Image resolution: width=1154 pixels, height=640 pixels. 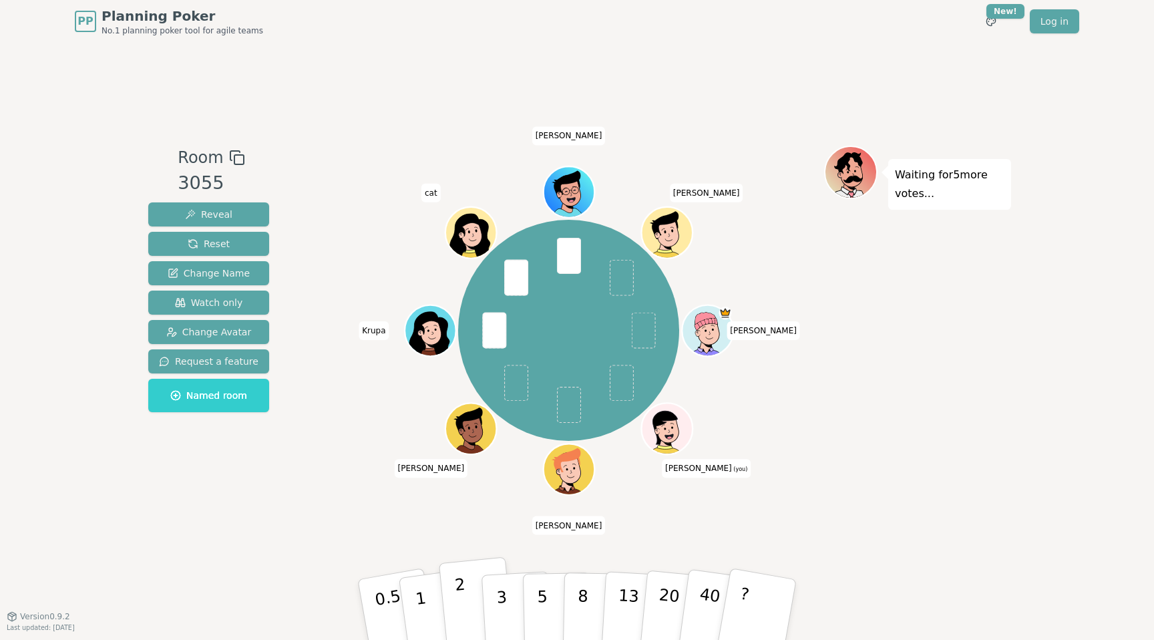 I want to click on span: Reveal, so click(x=208, y=214).